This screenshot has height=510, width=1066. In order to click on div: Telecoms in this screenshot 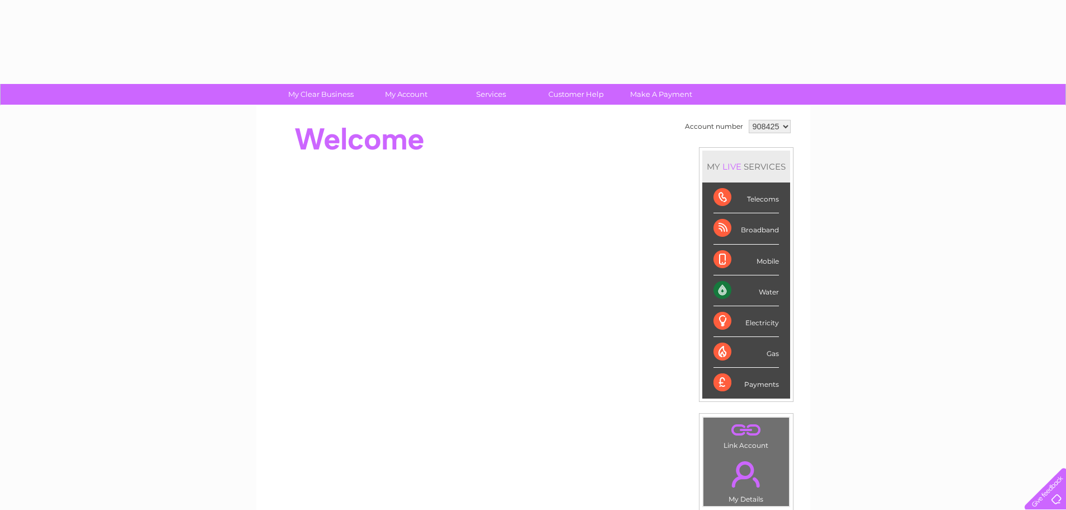, I will do `click(746, 198)`.